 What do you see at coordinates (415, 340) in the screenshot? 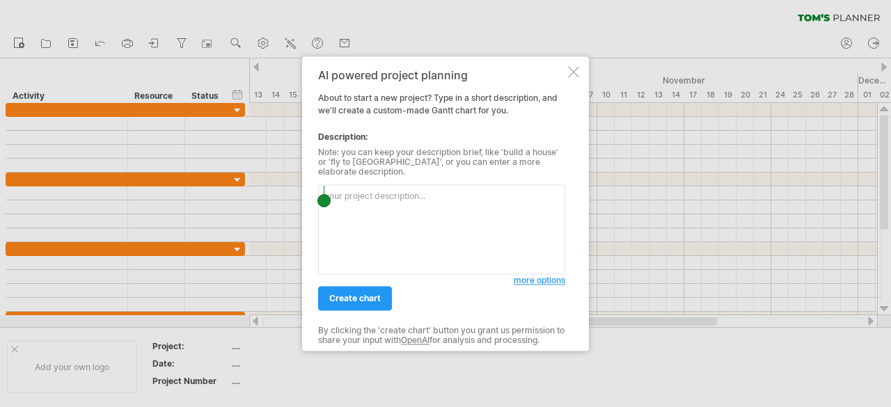
I see `a: OpenAI` at bounding box center [415, 340].